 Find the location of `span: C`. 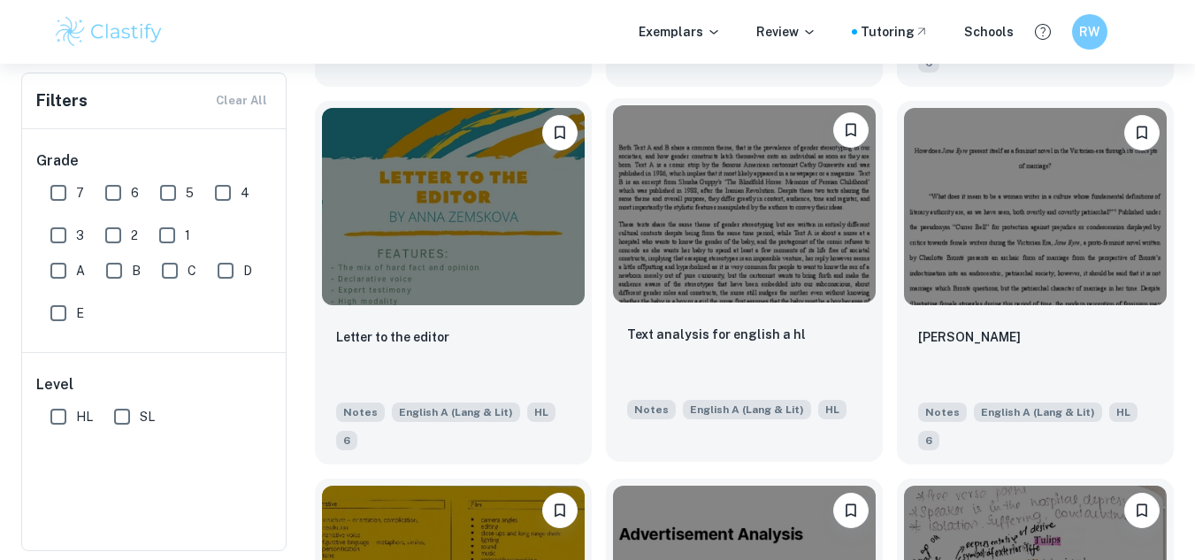

span: C is located at coordinates (192, 271).